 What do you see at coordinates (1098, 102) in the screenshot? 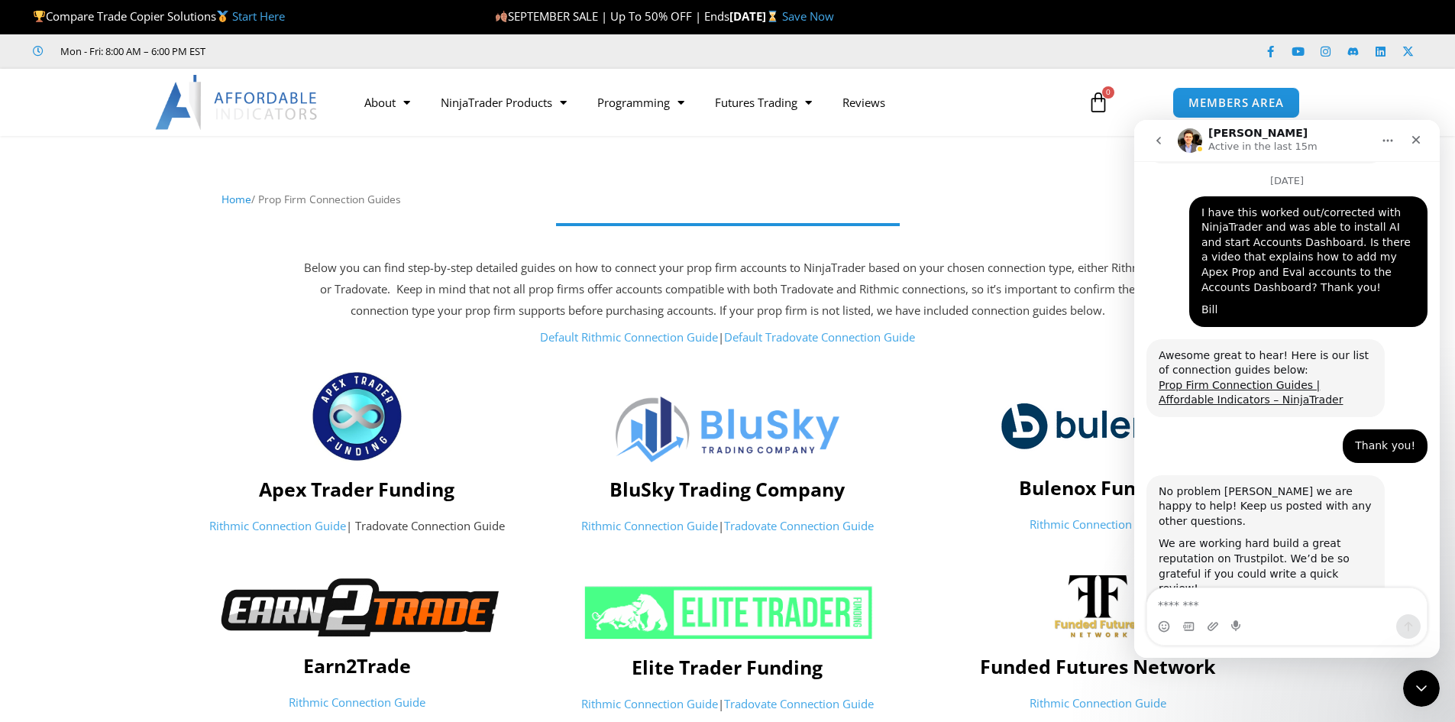
I see `a: 0` at bounding box center [1098, 102].